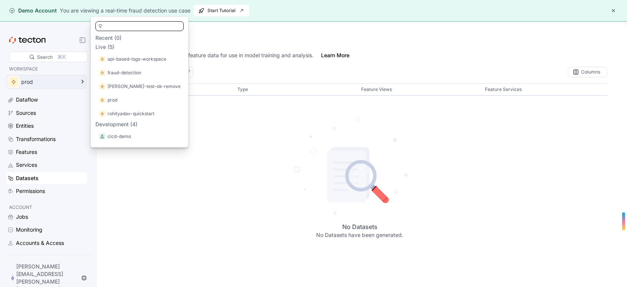 This screenshot has height=287, width=627. I want to click on div: Features, so click(27, 152).